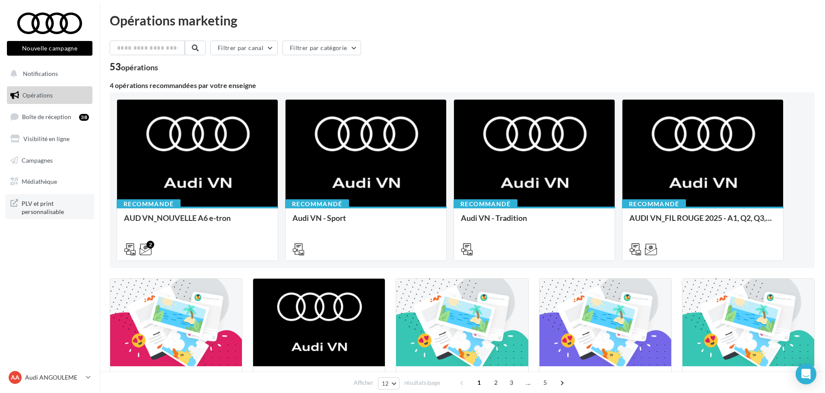 The height and width of the screenshot is (393, 825). Describe the element at coordinates (134, 67) in the screenshot. I see `div: 53` at that location.